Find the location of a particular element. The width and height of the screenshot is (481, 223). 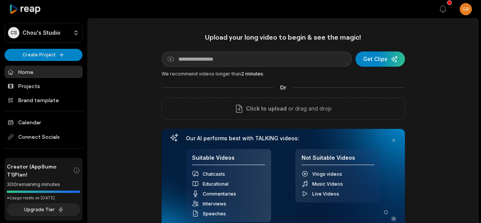

button: Create Project is located at coordinates (43, 55).